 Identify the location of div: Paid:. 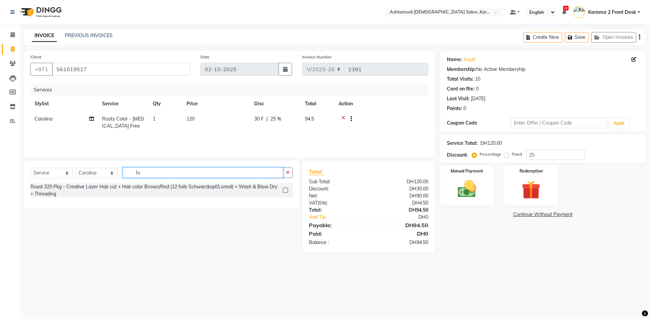
(336, 234).